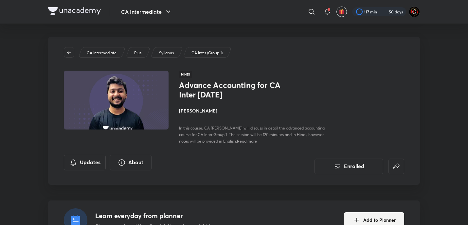  What do you see at coordinates (147, 12) in the screenshot?
I see `button: CA Intermediate` at bounding box center [147, 12].